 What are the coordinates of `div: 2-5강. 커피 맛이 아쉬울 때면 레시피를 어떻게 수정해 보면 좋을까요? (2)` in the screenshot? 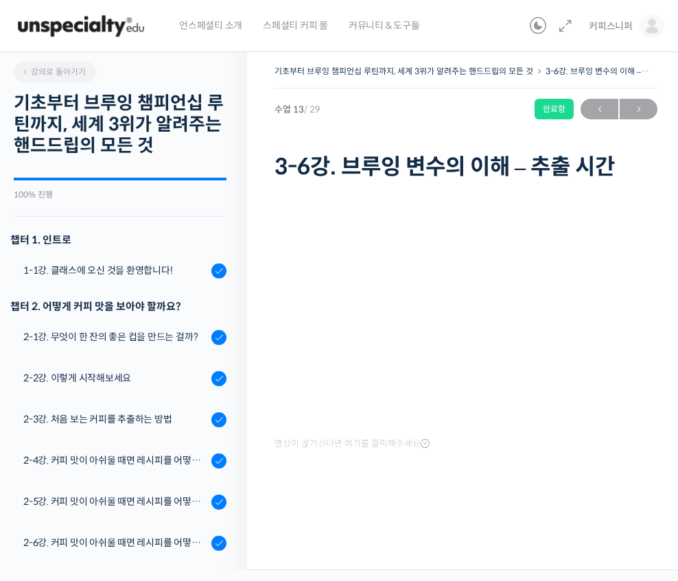 It's located at (115, 502).